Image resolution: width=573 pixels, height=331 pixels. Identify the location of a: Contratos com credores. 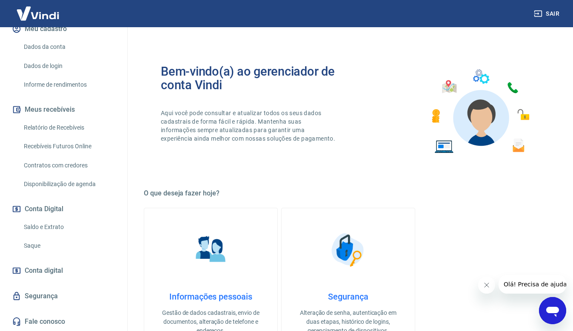
(69, 166).